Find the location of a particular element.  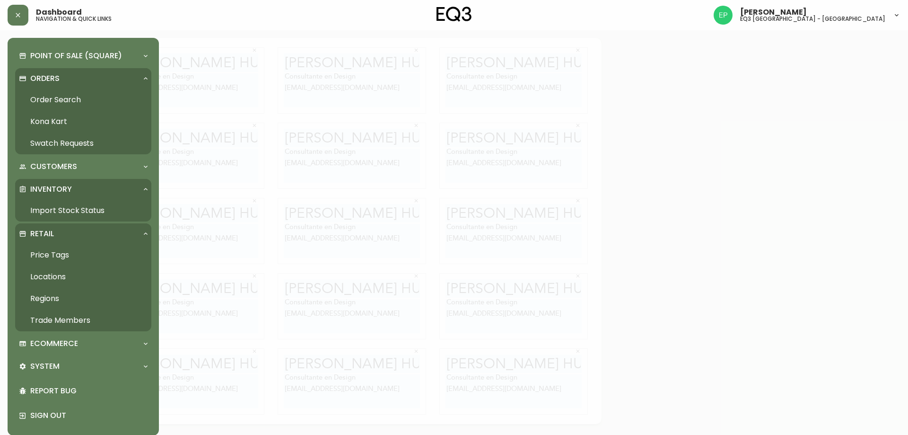

div: Sign Out is located at coordinates (83, 415).